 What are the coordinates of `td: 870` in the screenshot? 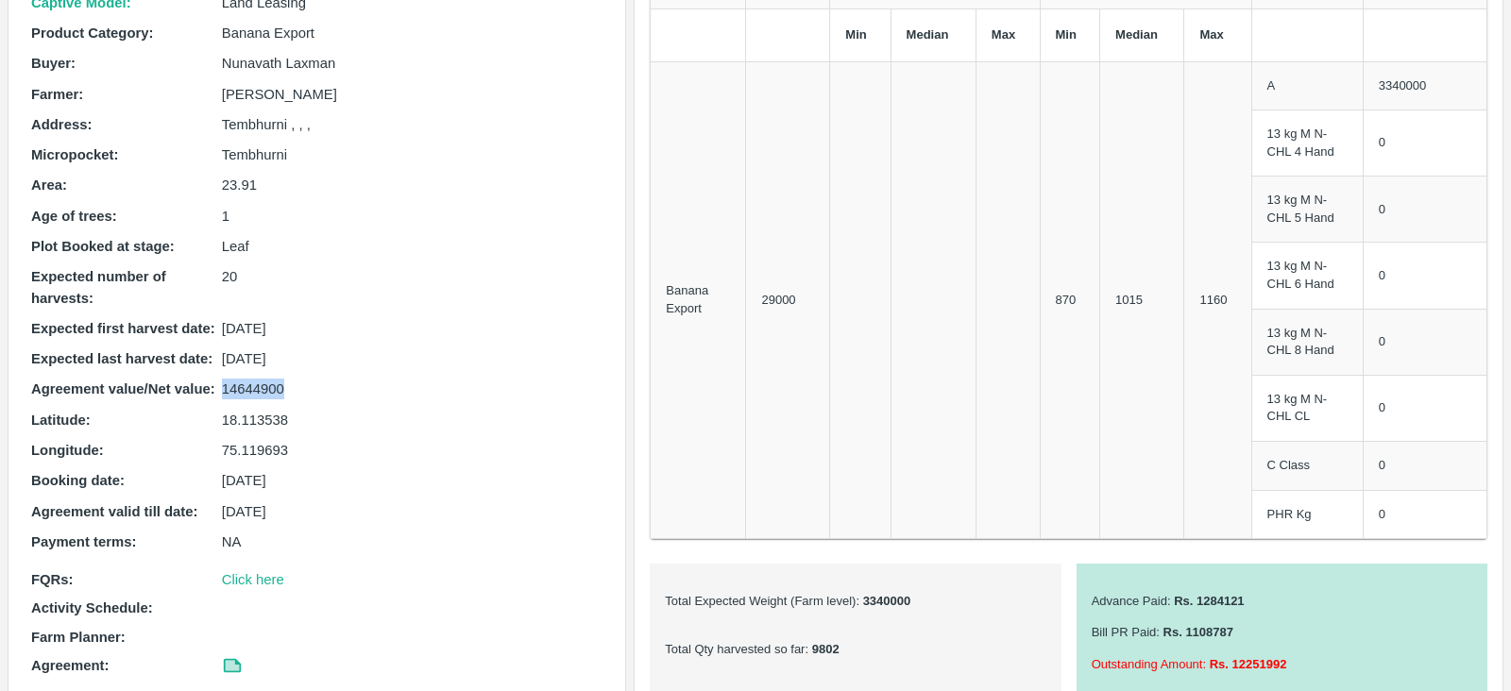 It's located at (1070, 300).